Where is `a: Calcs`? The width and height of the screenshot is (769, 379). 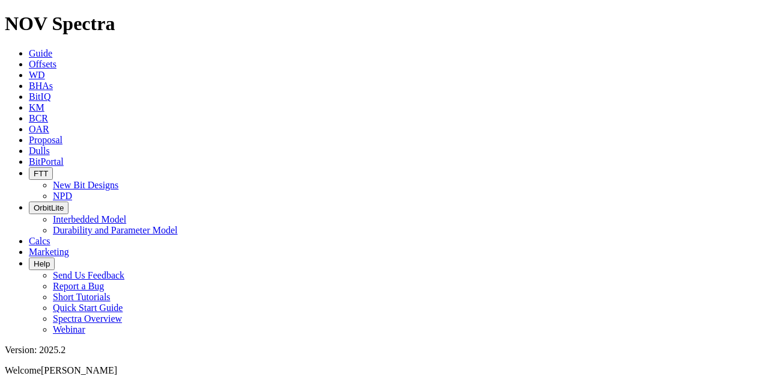
a: Calcs is located at coordinates (40, 240).